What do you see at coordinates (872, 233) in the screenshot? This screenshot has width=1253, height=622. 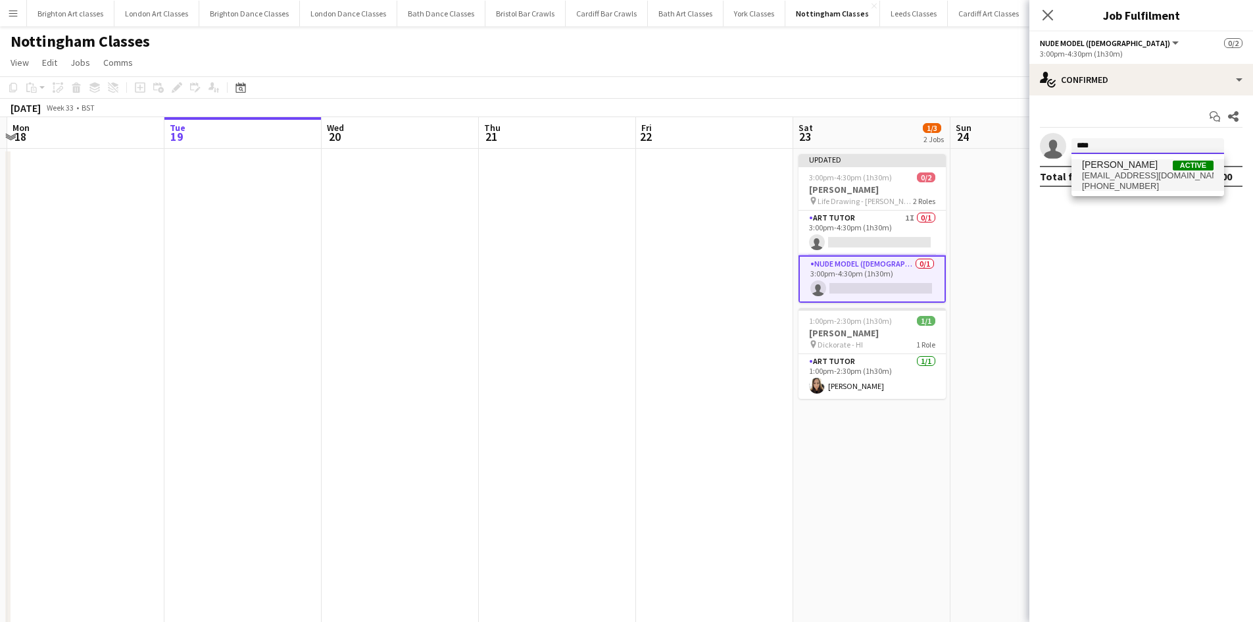 I see `app-card-role: Art Tutor1I0/13:00pm-4:30pm (1h30m)` at bounding box center [872, 233].